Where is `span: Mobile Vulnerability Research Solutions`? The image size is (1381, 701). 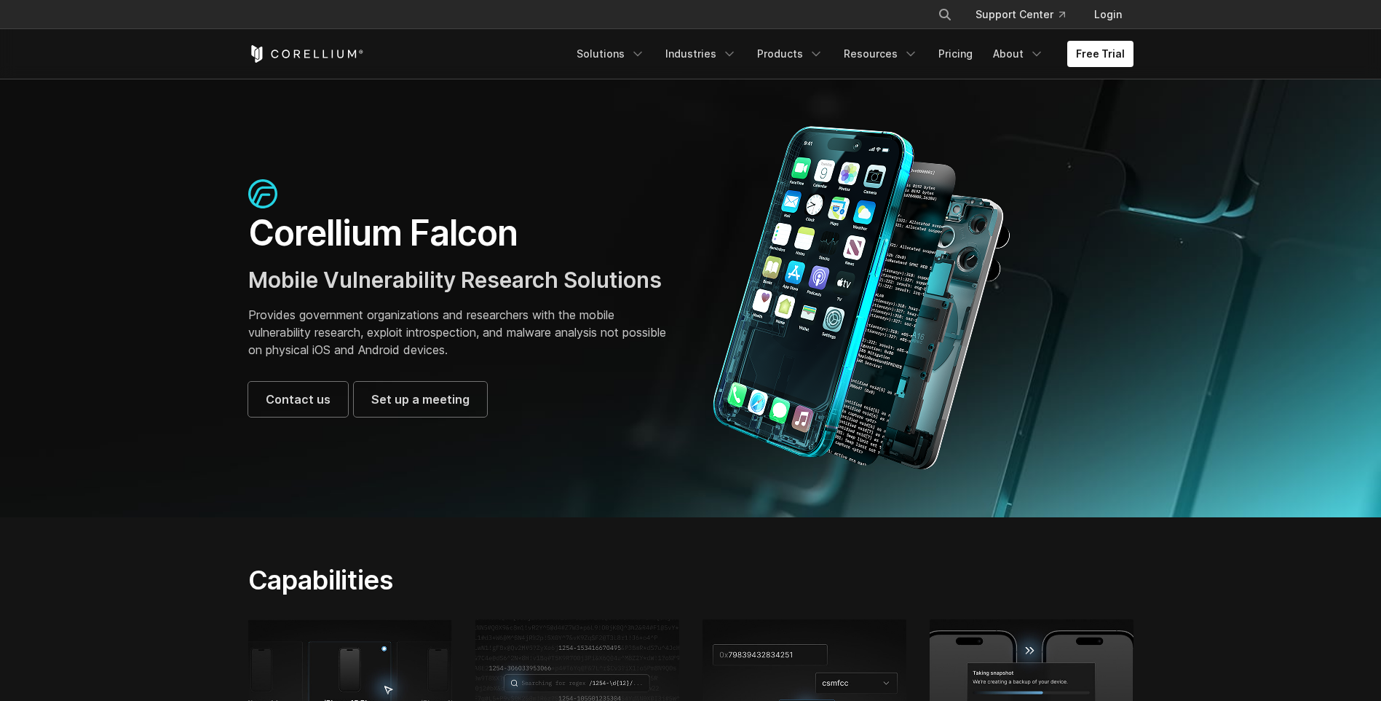 span: Mobile Vulnerability Research Solutions is located at coordinates (455, 280).